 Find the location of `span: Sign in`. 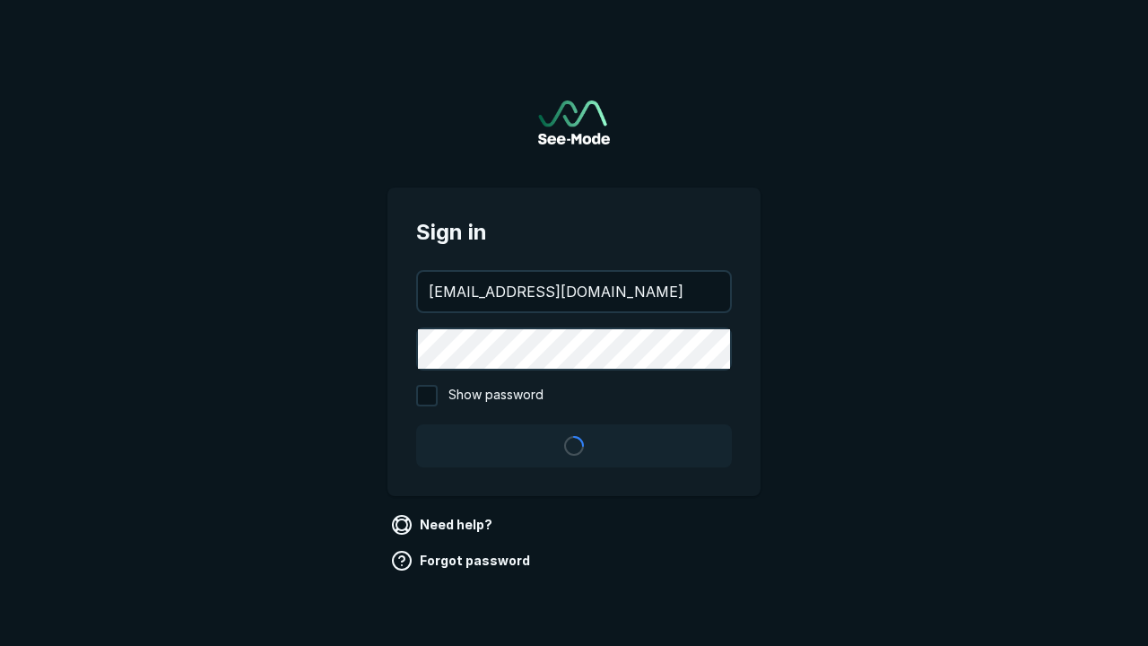

span: Sign in is located at coordinates (574, 232).